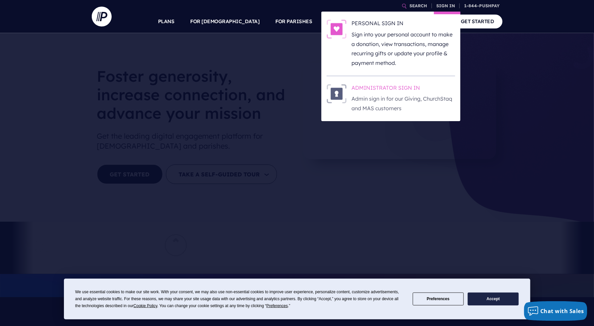 Image resolution: width=594 pixels, height=326 pixels. I want to click on p: Admin sign in for our Giving, ChurchStaq and MAS customers, so click(403, 104).